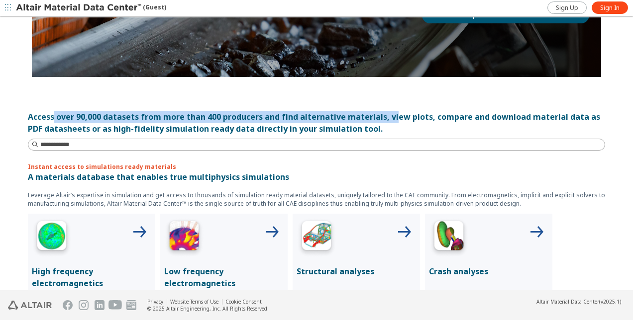 The image size is (633, 320). I want to click on div: © 2025 Altair Engineering, Inc. All Rights Reserved., so click(208, 309).